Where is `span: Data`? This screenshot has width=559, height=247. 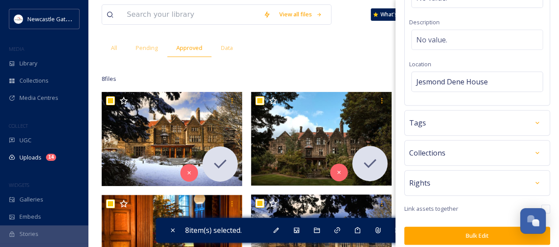 span: Data is located at coordinates (227, 48).